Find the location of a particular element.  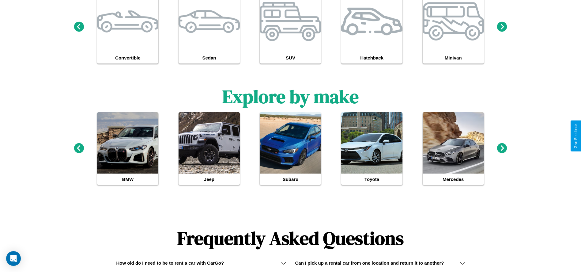

h4: Toyota is located at coordinates (372, 179).